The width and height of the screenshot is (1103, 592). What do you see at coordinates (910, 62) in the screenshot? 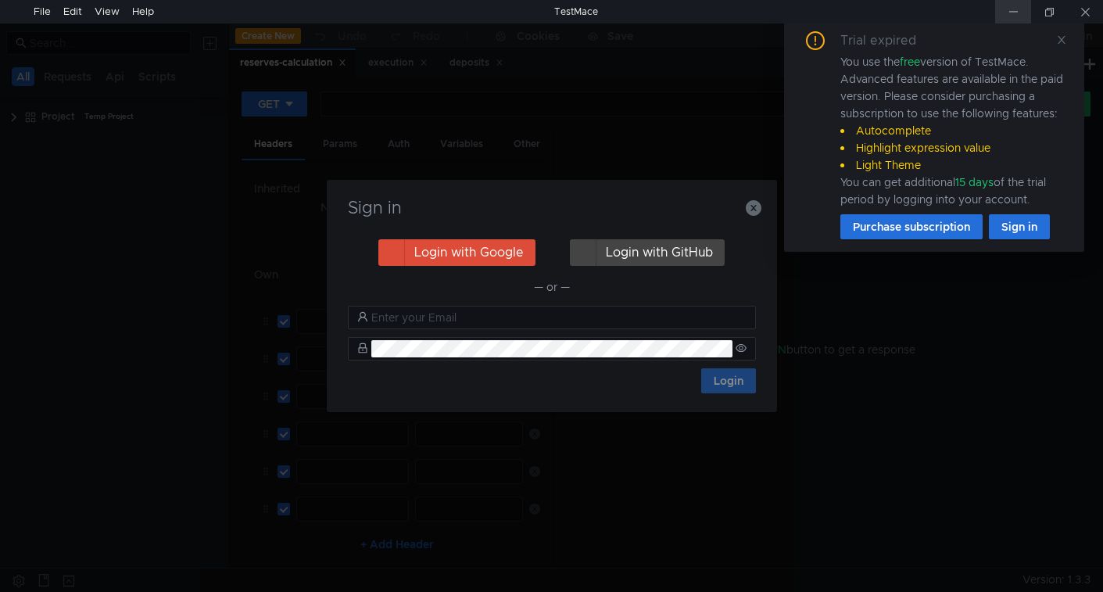
I see `span: free` at bounding box center [910, 62].